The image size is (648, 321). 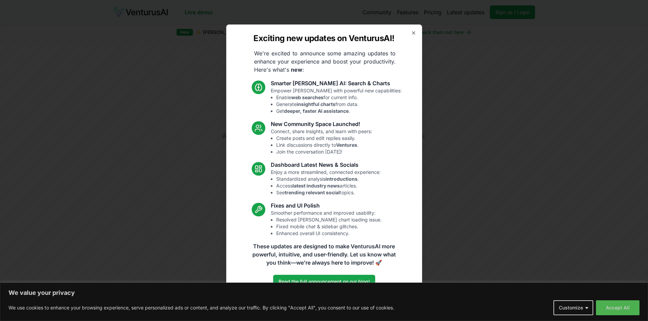 What do you see at coordinates (316, 104) in the screenshot?
I see `strong: insightful charts` at bounding box center [316, 104].